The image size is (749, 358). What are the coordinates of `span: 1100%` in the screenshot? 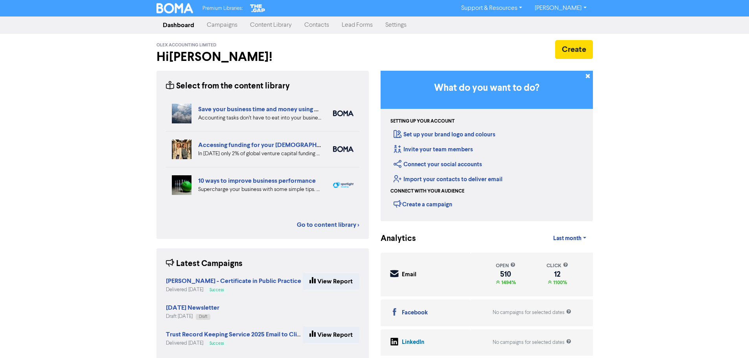 It's located at (559, 283).